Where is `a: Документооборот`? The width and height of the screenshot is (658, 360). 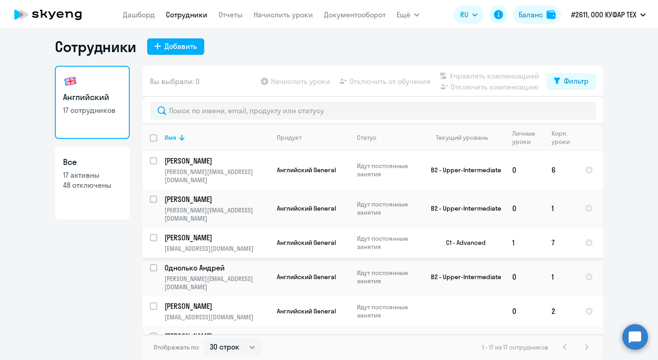 a: Документооборот is located at coordinates (354, 15).